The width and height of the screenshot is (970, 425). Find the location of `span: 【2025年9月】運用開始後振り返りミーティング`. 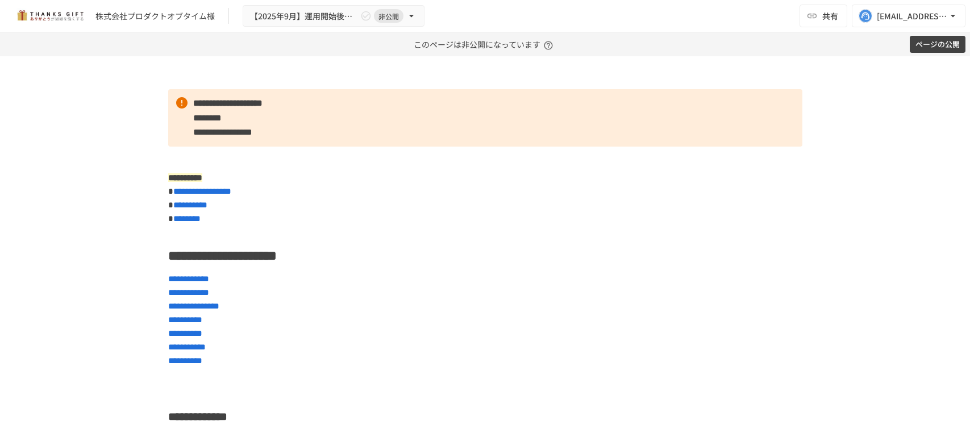

span: 【2025年9月】運用開始後振り返りミーティング is located at coordinates (304, 16).